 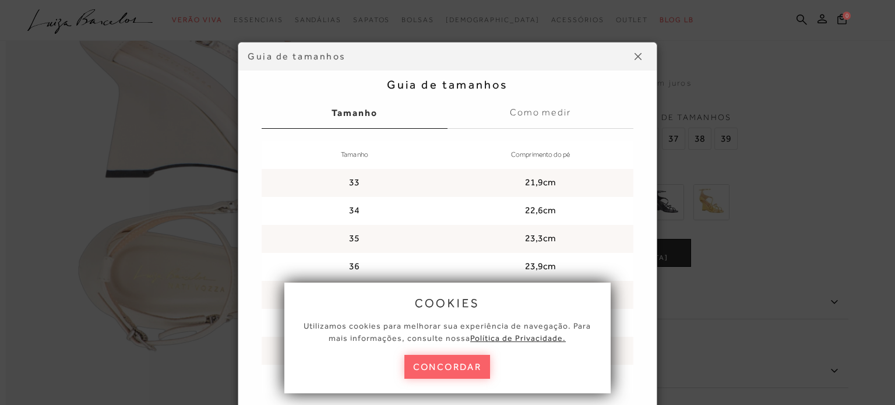 I want to click on td: 22,6cm, so click(x=540, y=211).